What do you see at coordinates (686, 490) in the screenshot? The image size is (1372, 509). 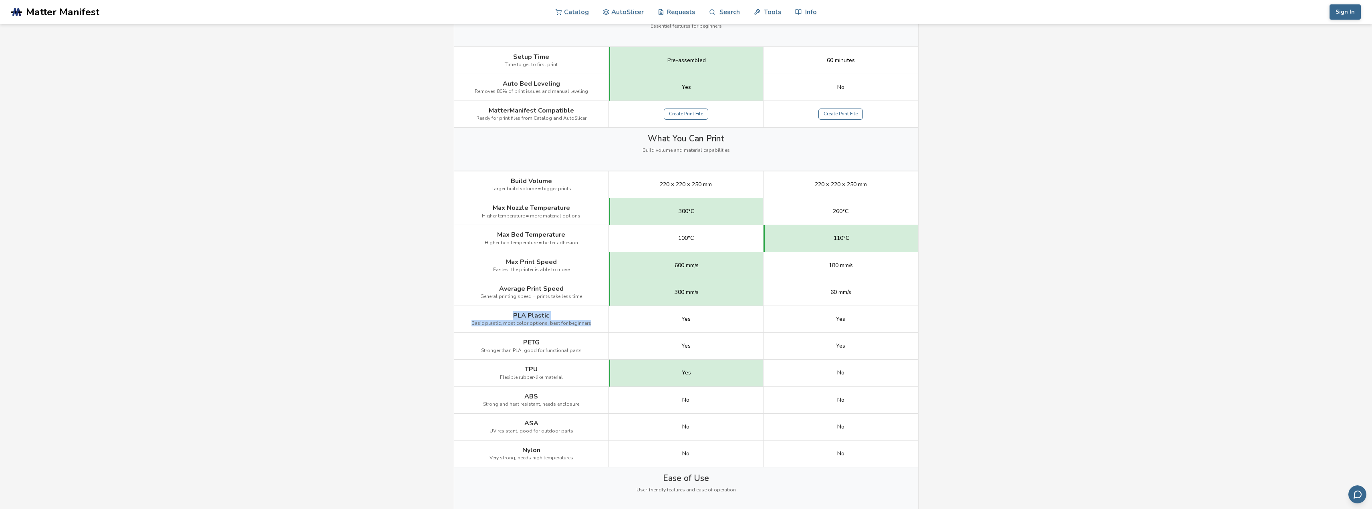 I see `span: User-friendly features and ease of operation` at bounding box center [686, 490].